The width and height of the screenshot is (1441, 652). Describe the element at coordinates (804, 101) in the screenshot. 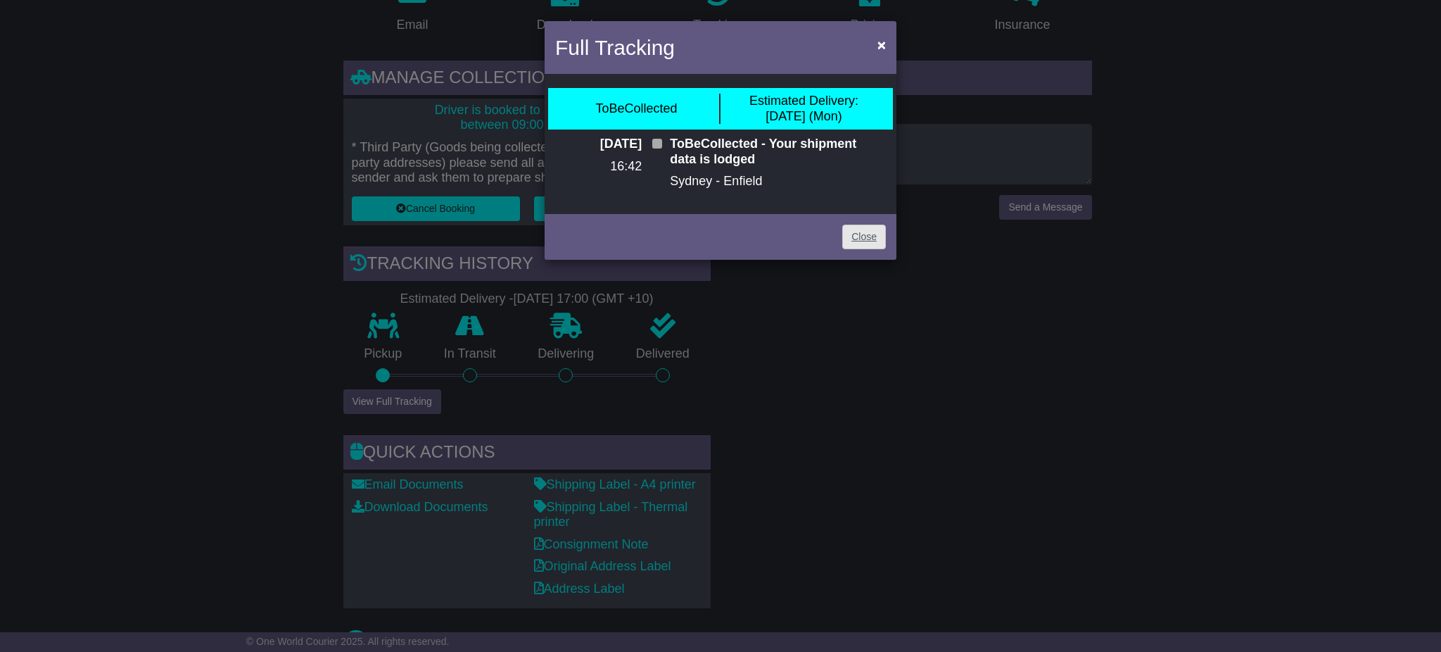

I see `span: Estimated Delivery:` at that location.